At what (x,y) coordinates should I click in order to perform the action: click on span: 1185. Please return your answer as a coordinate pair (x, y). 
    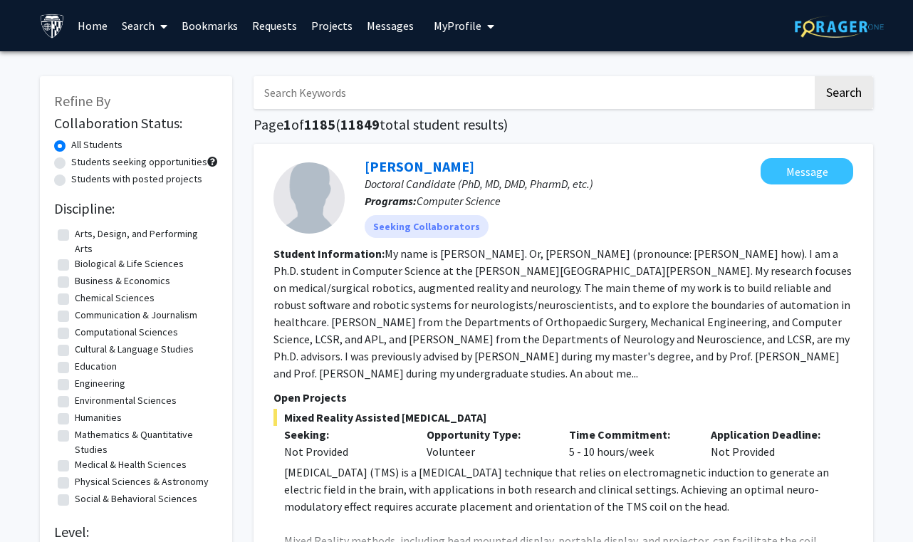
    Looking at the image, I should click on (320, 124).